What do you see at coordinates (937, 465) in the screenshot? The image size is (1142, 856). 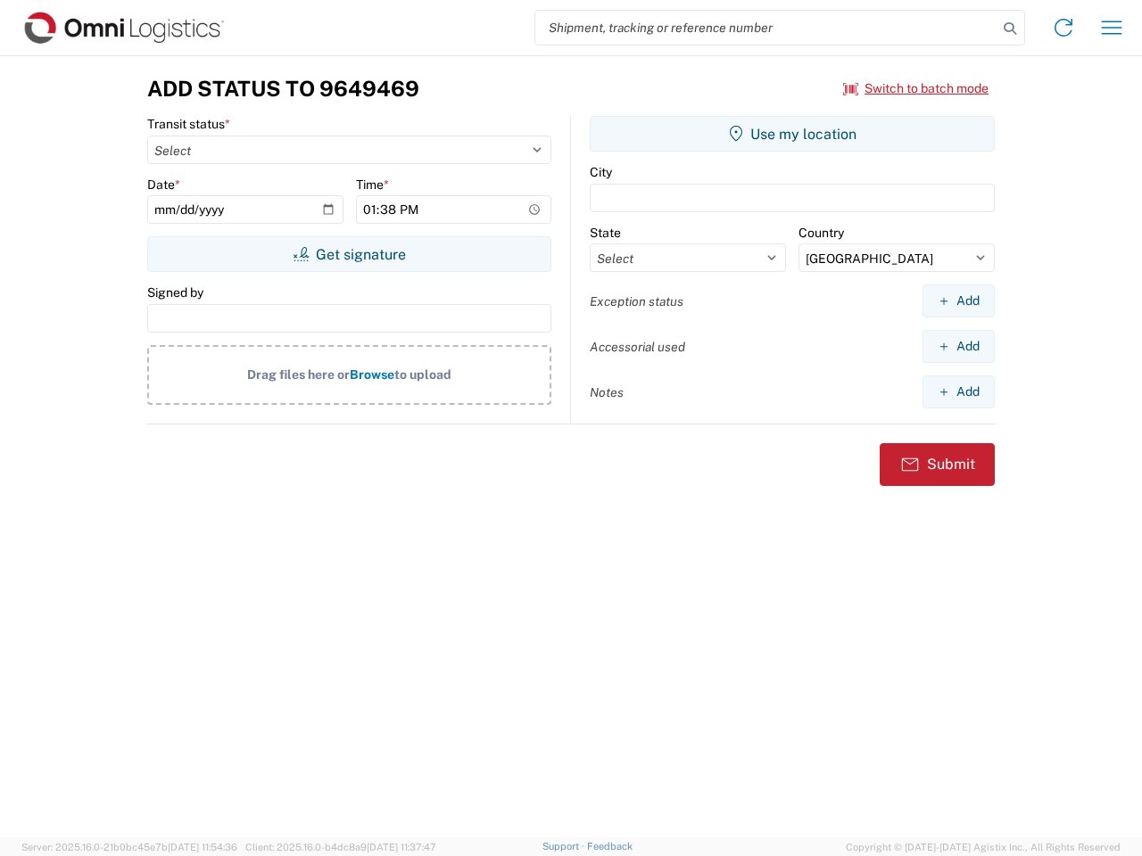 I see `button: Submit` at bounding box center [937, 465].